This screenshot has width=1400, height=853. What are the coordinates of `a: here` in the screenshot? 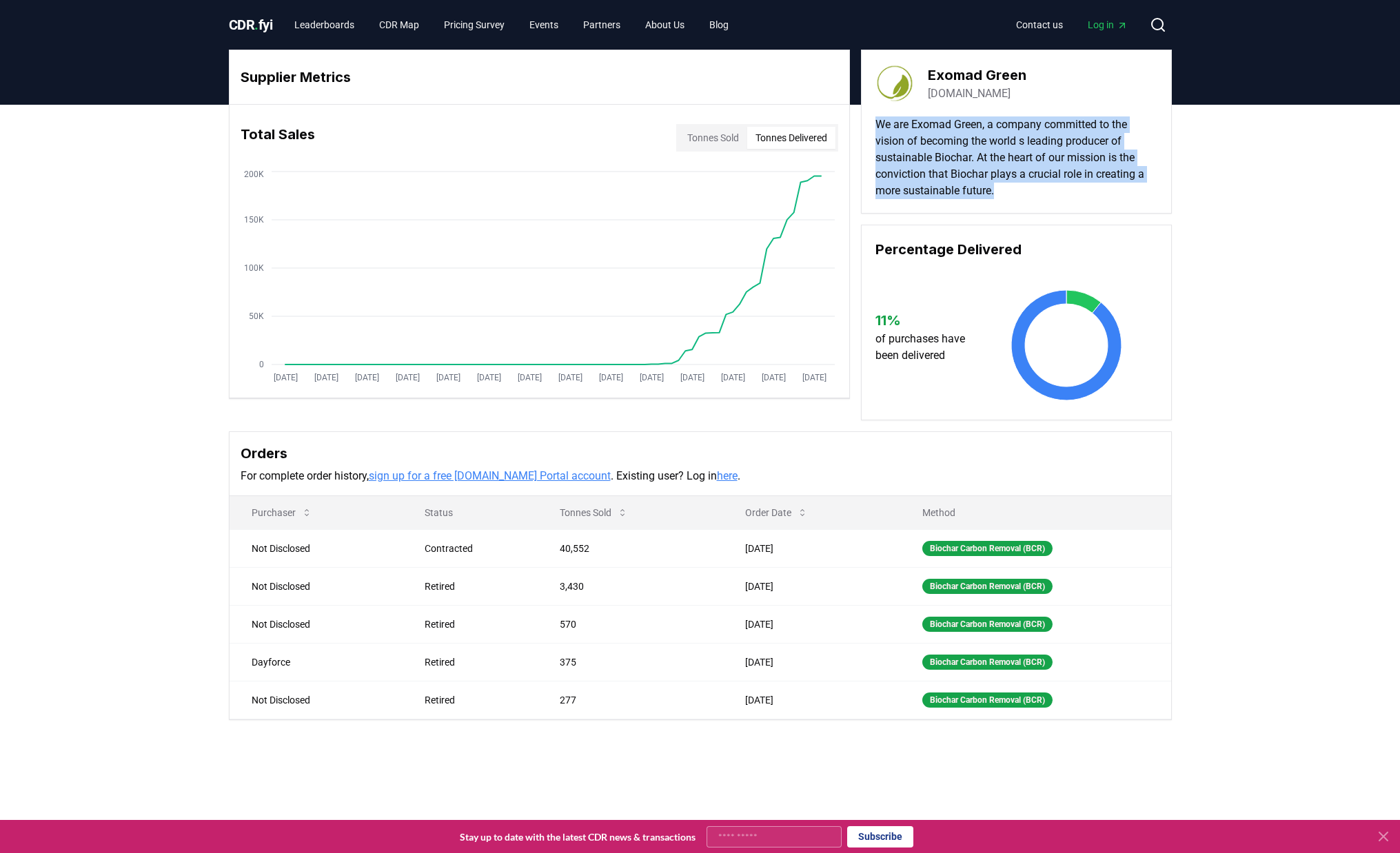 It's located at (727, 475).